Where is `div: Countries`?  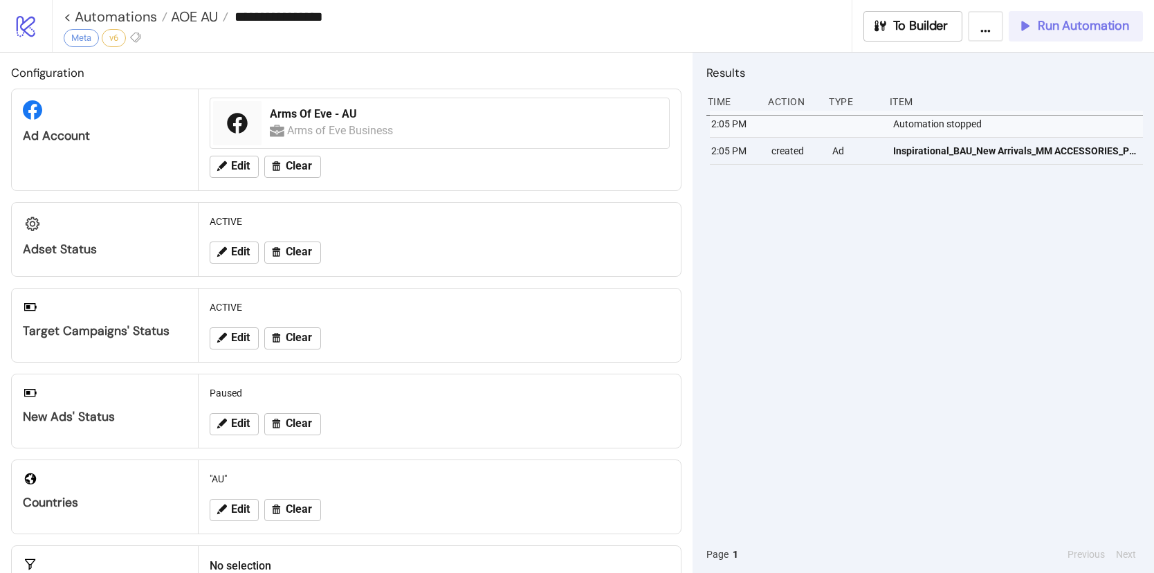 div: Countries is located at coordinates (105, 502).